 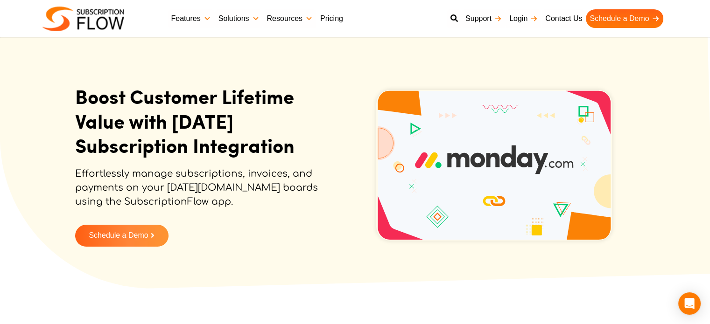 I want to click on a: Support, so click(x=483, y=19).